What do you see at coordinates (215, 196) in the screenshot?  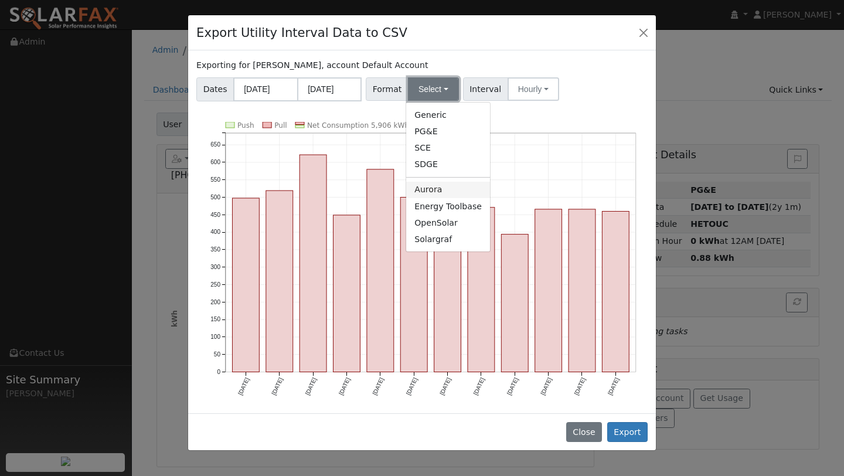 I see `text: 500` at bounding box center [215, 196].